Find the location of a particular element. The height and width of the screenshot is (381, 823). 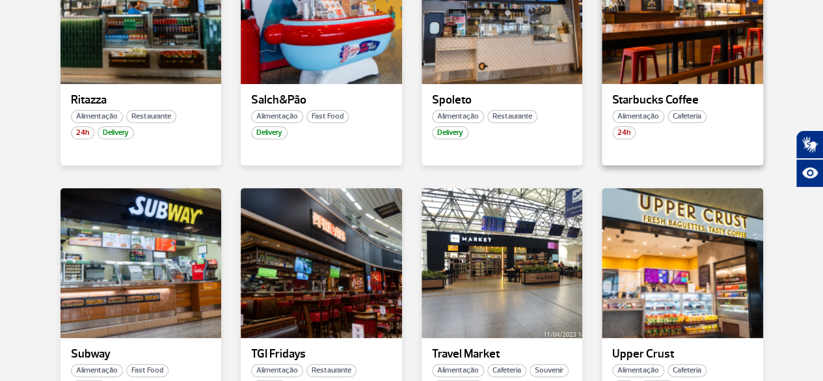

span: Souvenir is located at coordinates (549, 370).